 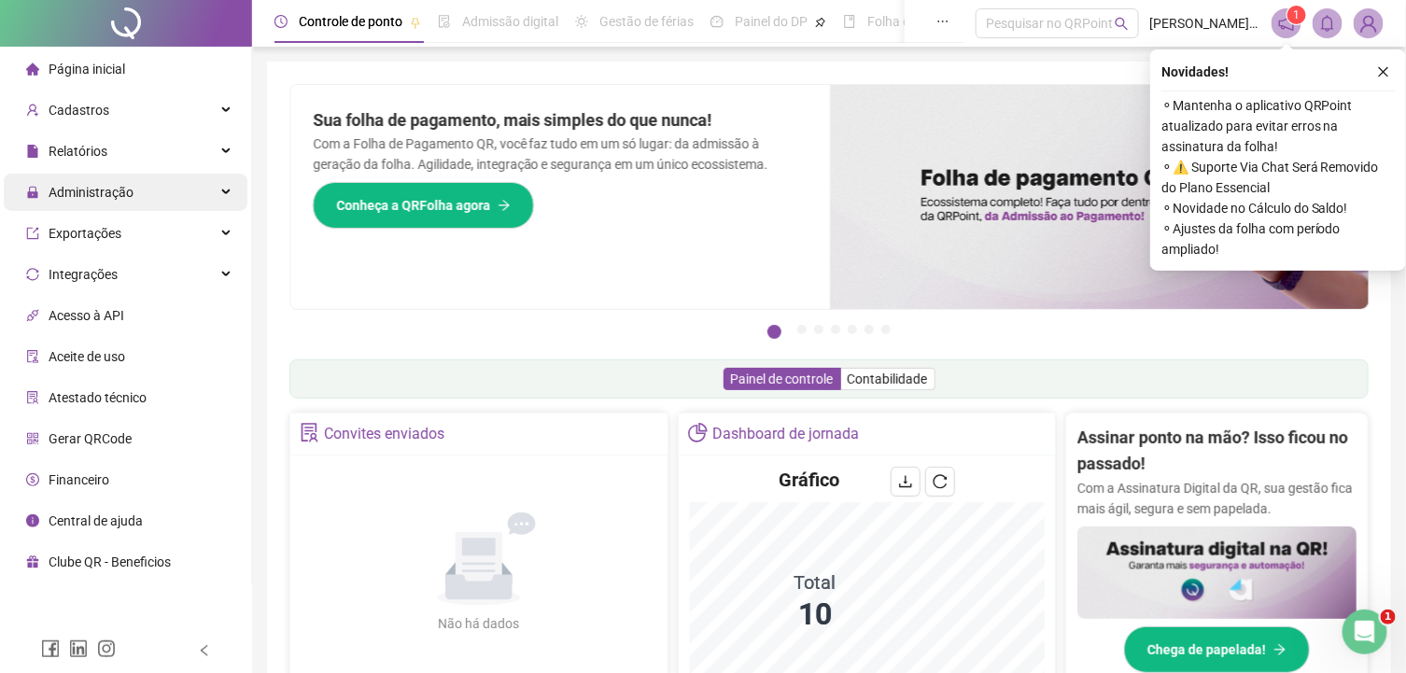 What do you see at coordinates (771, 21) in the screenshot?
I see `span: Painel do DP` at bounding box center [771, 21].